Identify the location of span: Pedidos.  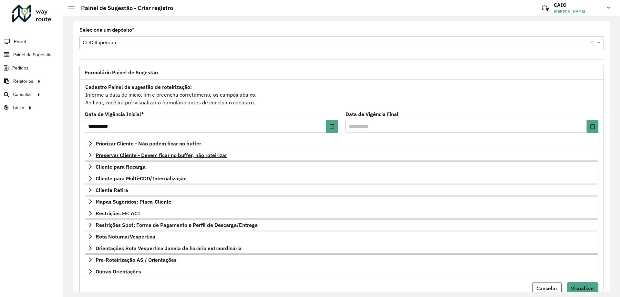
(20, 68).